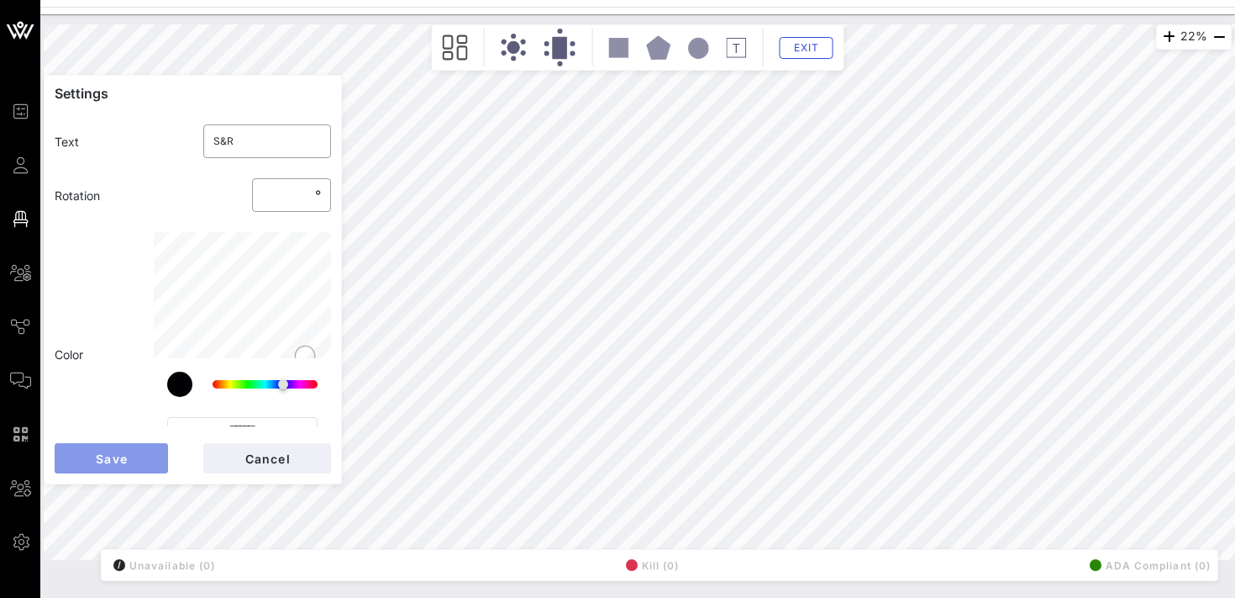 The height and width of the screenshot is (598, 1235). I want to click on div: 22%, so click(1194, 37).